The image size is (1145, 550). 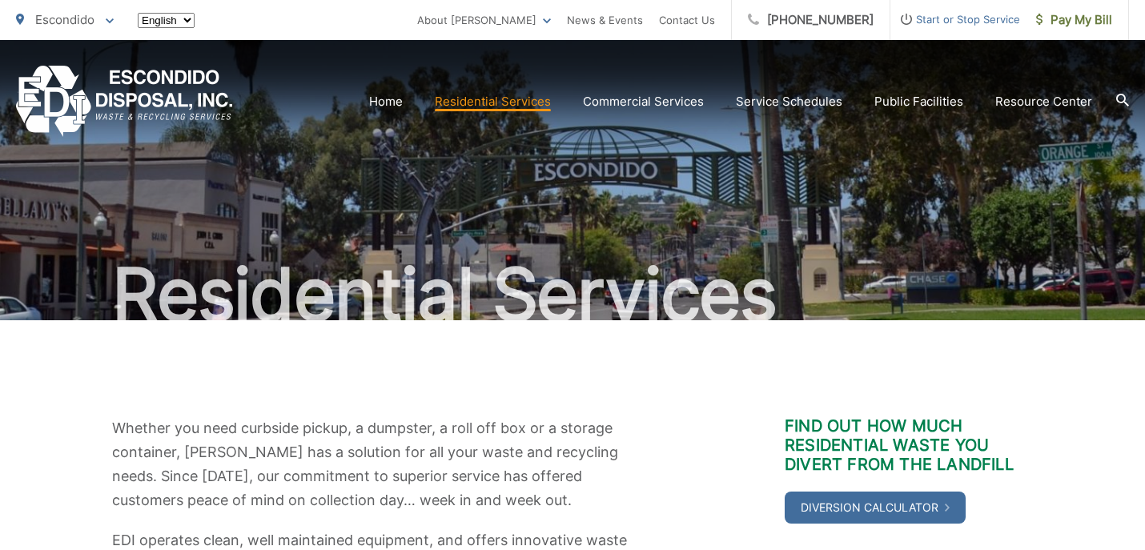 What do you see at coordinates (1044, 102) in the screenshot?
I see `a: Resource Center` at bounding box center [1044, 102].